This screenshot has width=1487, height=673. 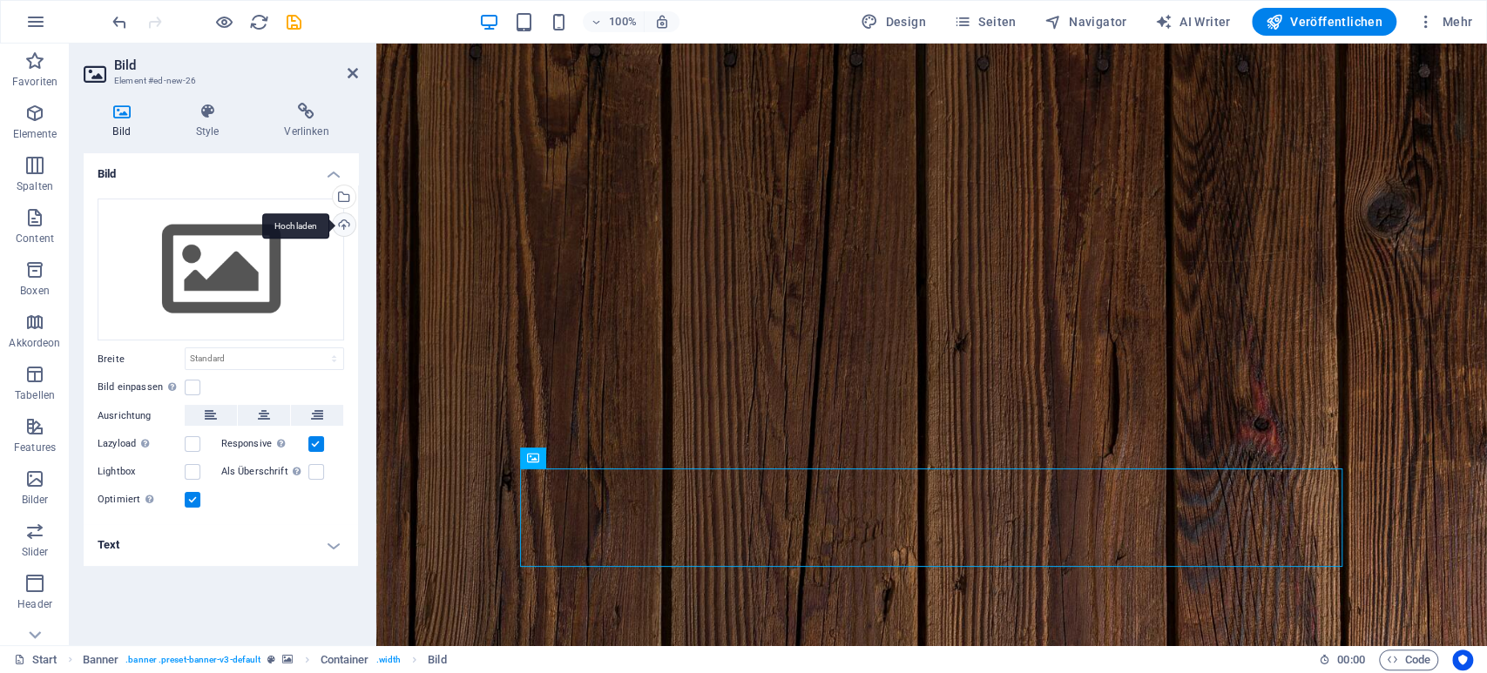 I want to click on h4: Text, so click(x=220, y=545).